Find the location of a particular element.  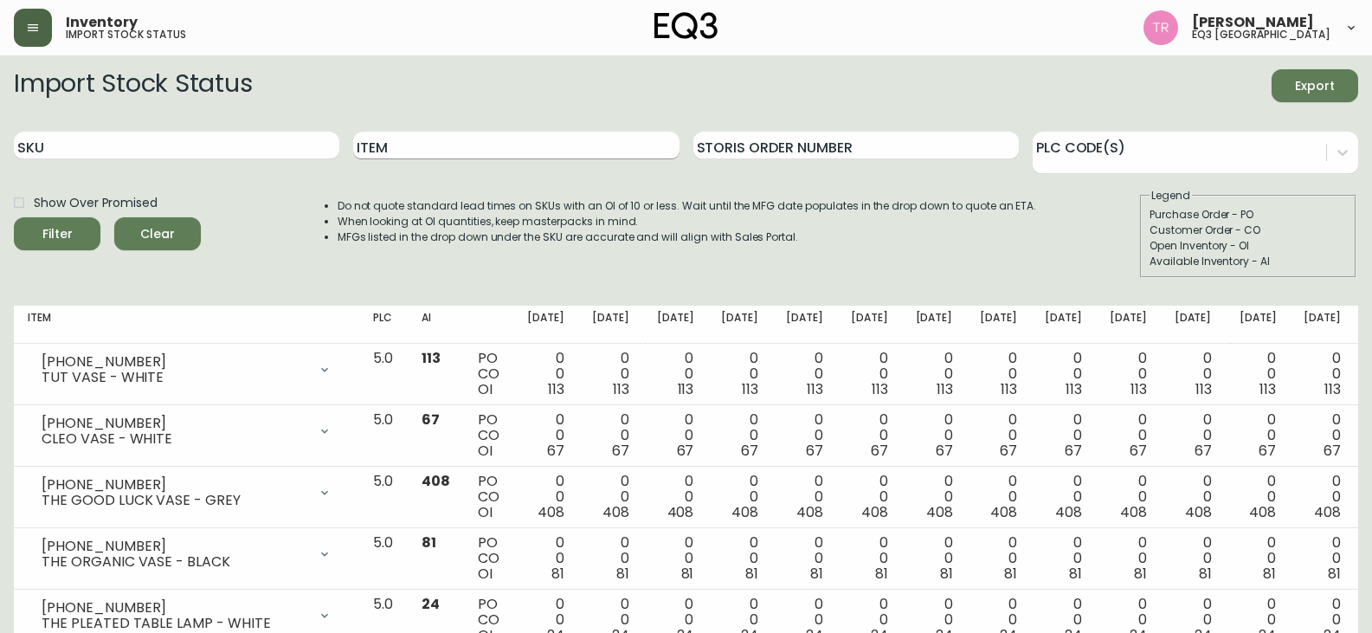

span: Show Over Promised is located at coordinates (95, 203).